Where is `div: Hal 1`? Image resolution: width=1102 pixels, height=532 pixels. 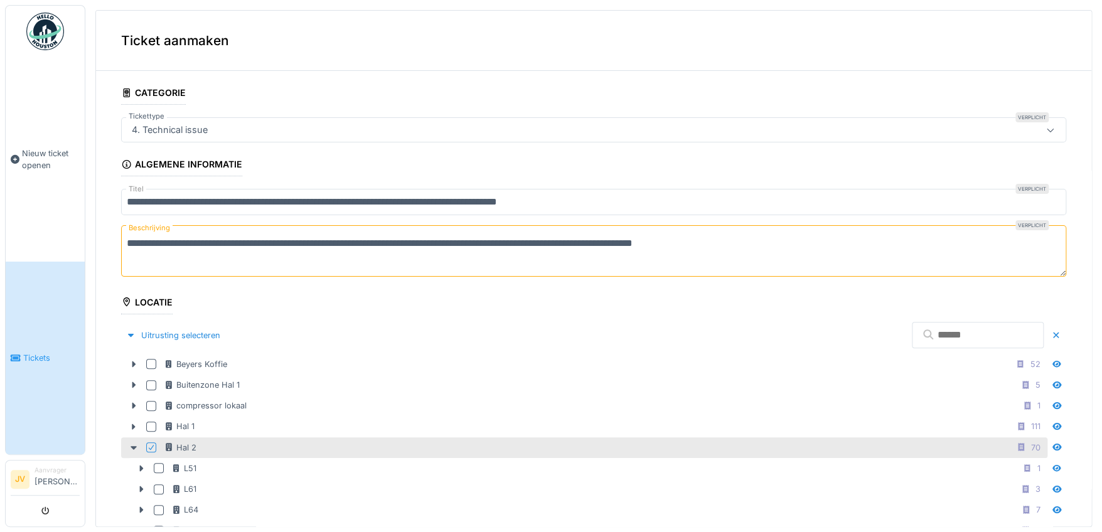
div: Hal 1 is located at coordinates (179, 426).